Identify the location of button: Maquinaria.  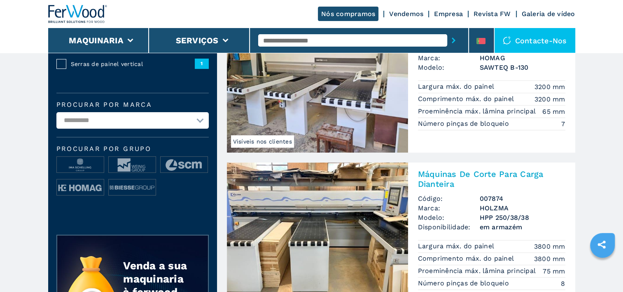
(96, 40).